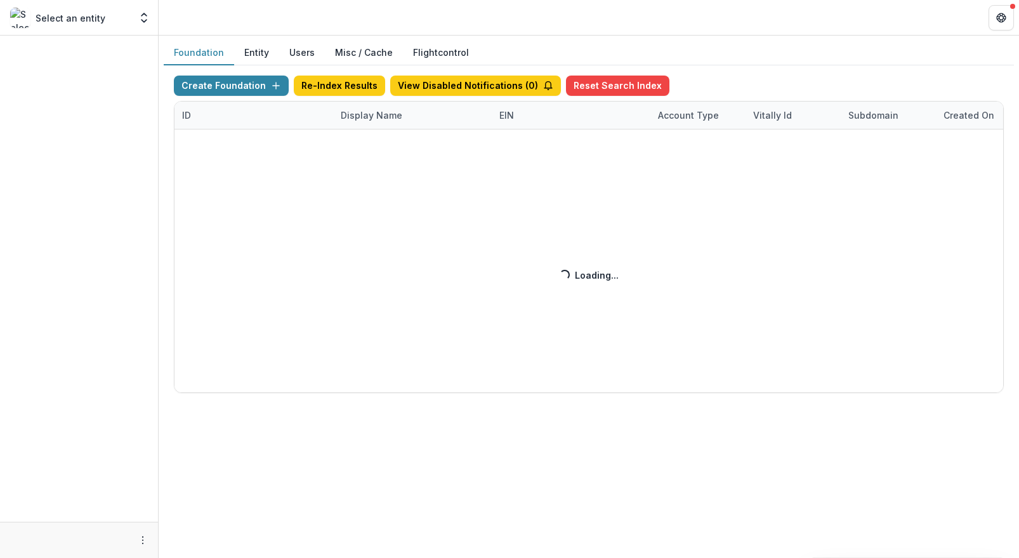  What do you see at coordinates (1001, 18) in the screenshot?
I see `button: Get Help` at bounding box center [1001, 18].